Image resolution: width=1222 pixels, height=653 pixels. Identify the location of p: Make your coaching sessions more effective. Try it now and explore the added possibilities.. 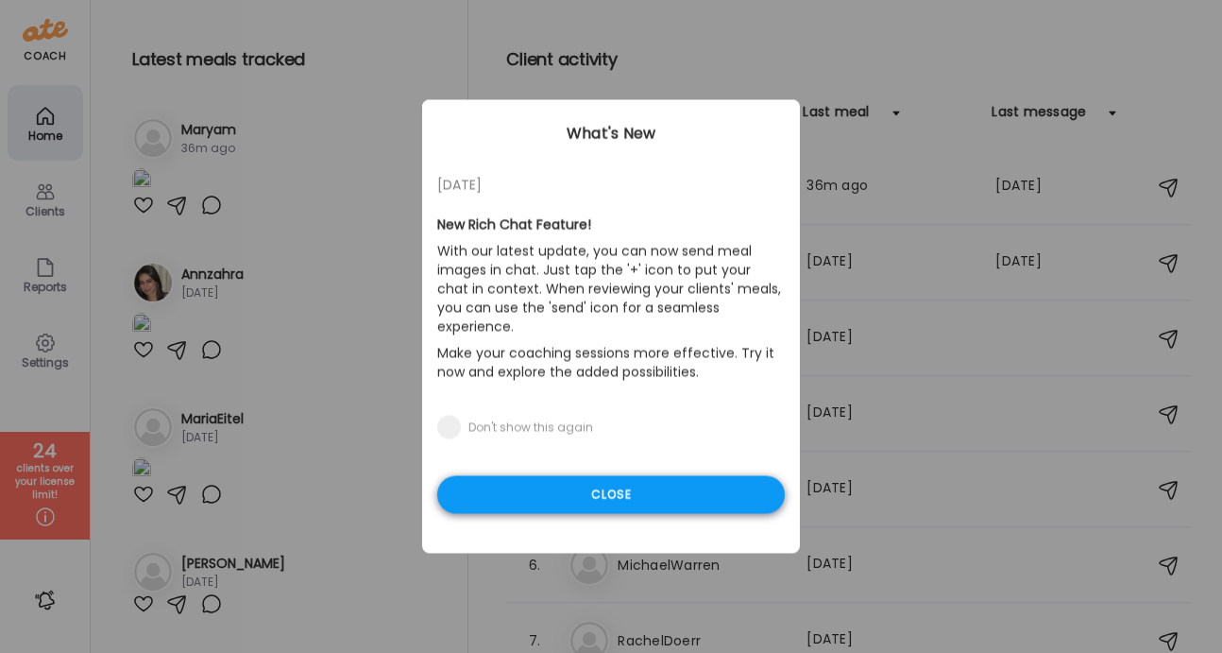
(611, 363).